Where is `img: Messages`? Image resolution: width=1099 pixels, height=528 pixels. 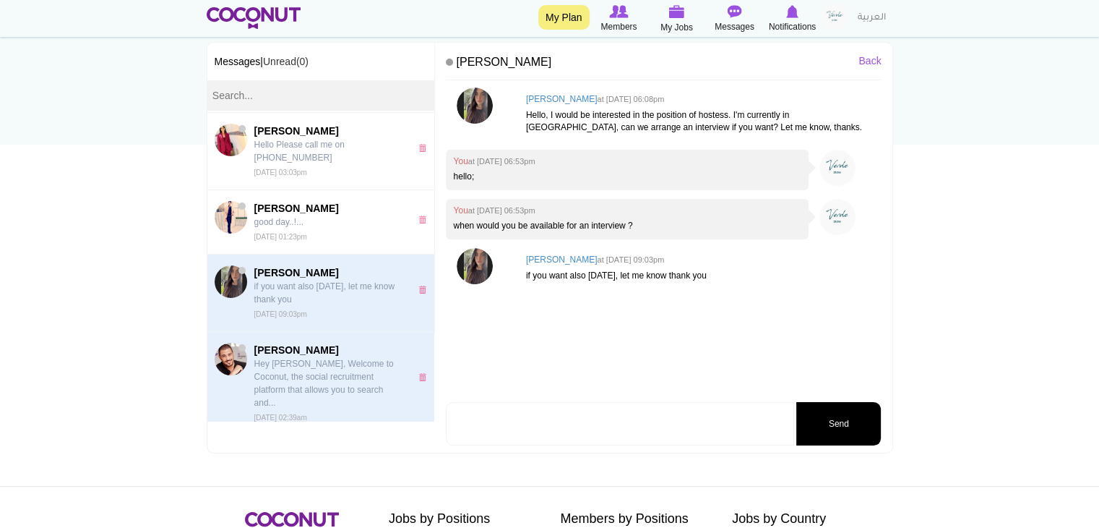
img: Messages is located at coordinates (735, 12).